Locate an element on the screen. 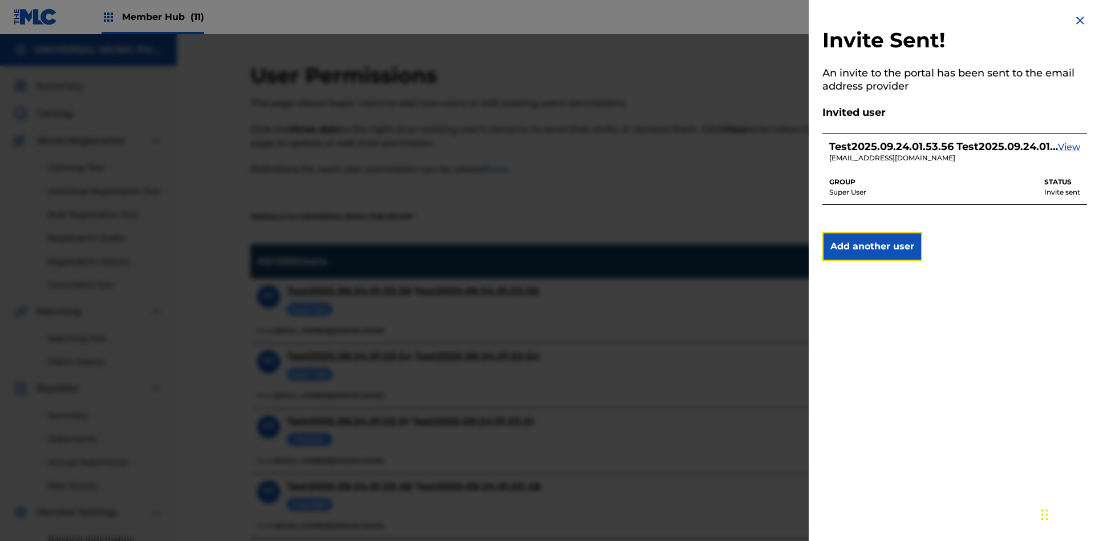 This screenshot has width=1095, height=541. p: b32a29f3-67b9-4aba-918a-a00817d916a9@mailslurp.biz is located at coordinates (943, 158).